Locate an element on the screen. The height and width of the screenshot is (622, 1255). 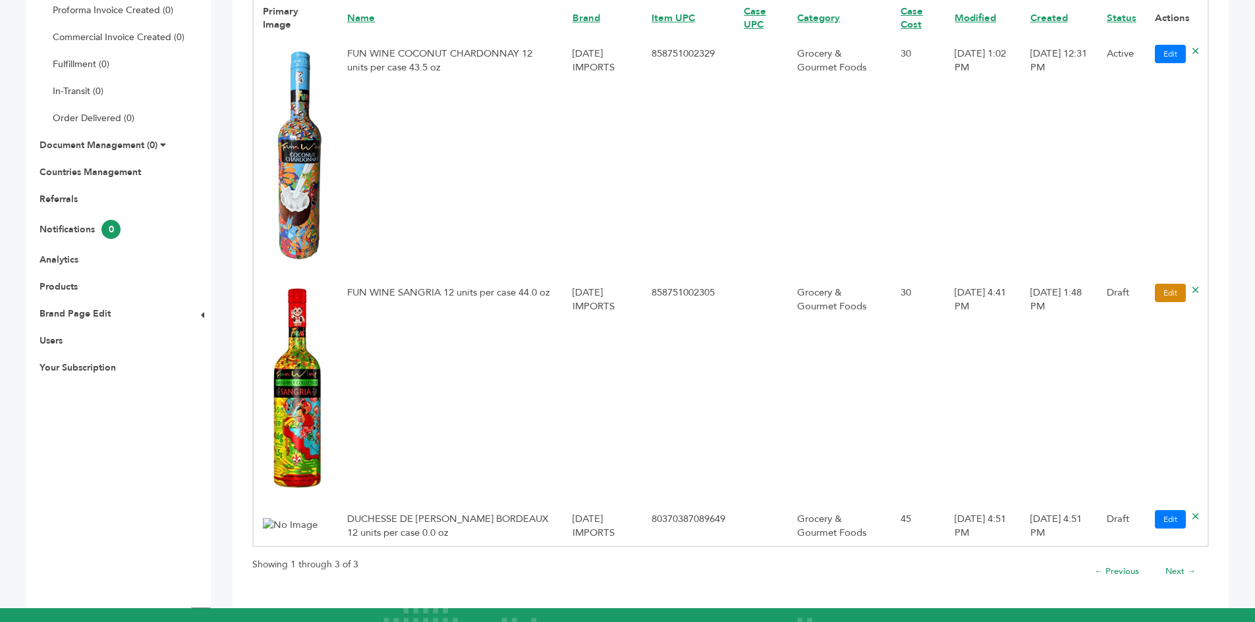
a: Category is located at coordinates (818, 18).